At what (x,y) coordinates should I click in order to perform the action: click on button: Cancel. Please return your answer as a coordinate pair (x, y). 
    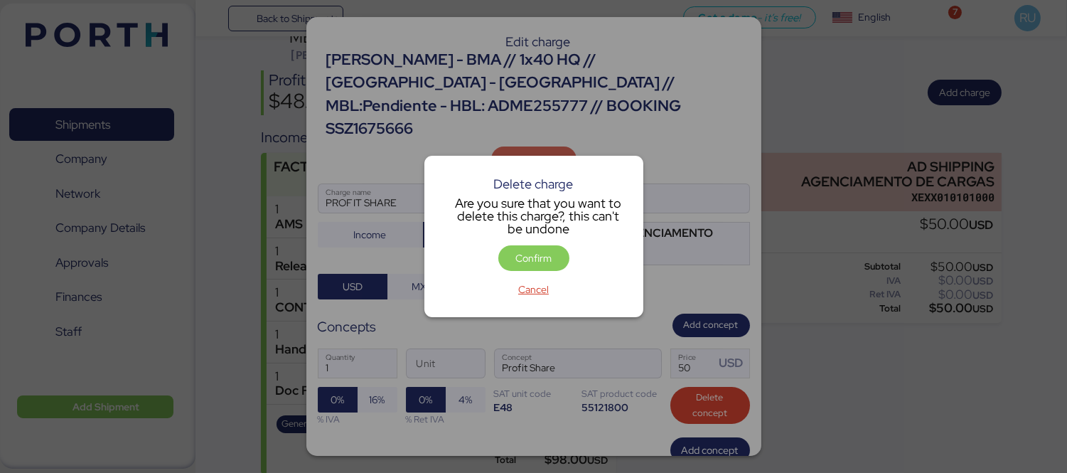
    Looking at the image, I should click on (534, 289).